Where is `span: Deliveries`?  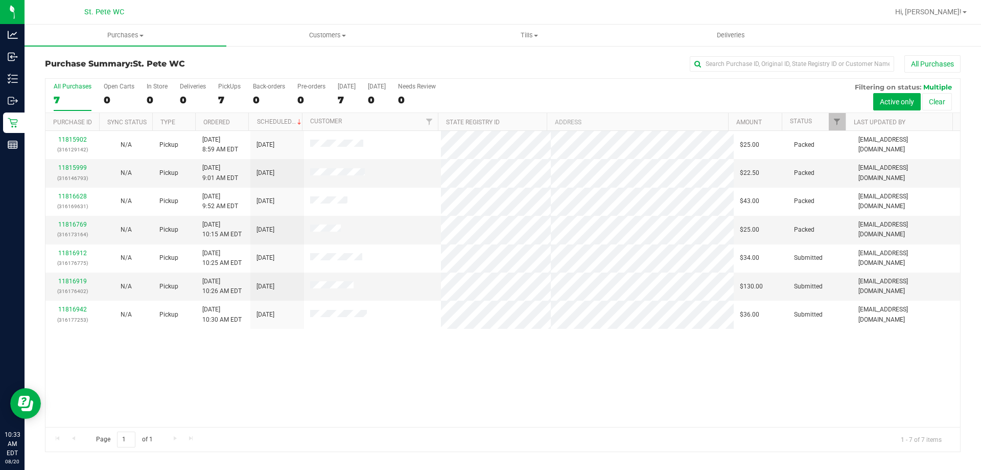
span: Deliveries is located at coordinates (731, 35).